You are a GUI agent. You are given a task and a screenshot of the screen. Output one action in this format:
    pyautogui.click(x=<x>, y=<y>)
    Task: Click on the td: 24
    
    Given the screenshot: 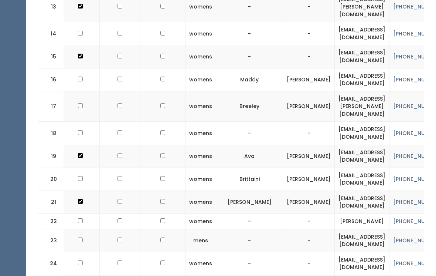 What is the action you would take?
    pyautogui.click(x=51, y=263)
    